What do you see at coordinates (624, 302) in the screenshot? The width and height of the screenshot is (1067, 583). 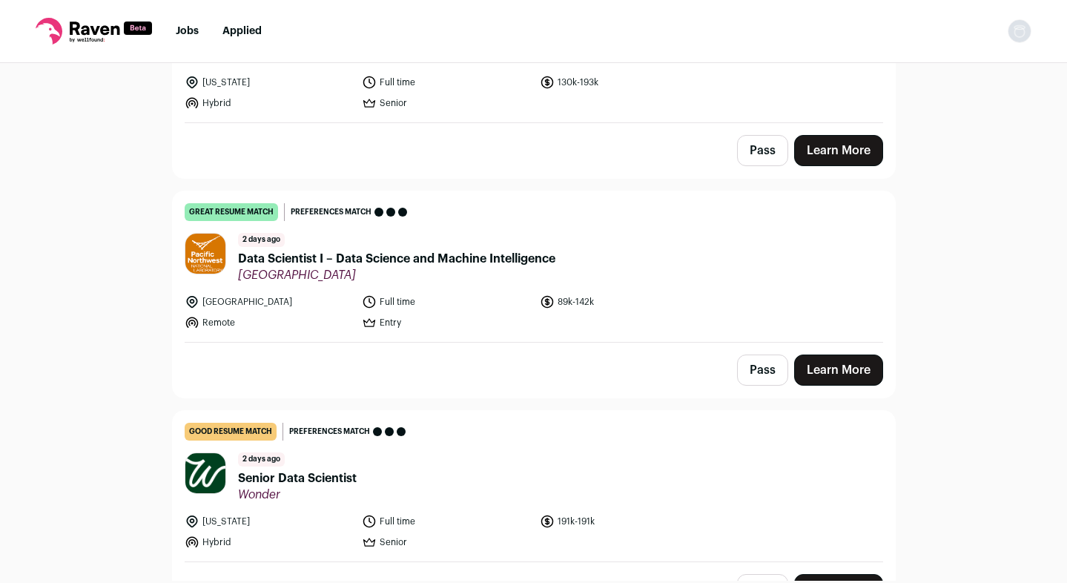 I see `li: 89k-142k` at bounding box center [624, 302].